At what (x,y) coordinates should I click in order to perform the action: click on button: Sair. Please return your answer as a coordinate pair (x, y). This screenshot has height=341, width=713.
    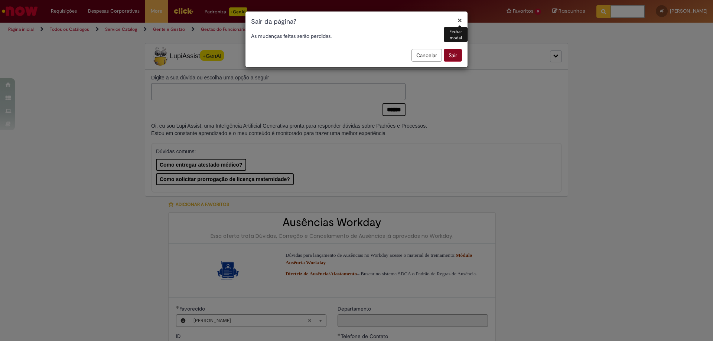
    Looking at the image, I should click on (452, 55).